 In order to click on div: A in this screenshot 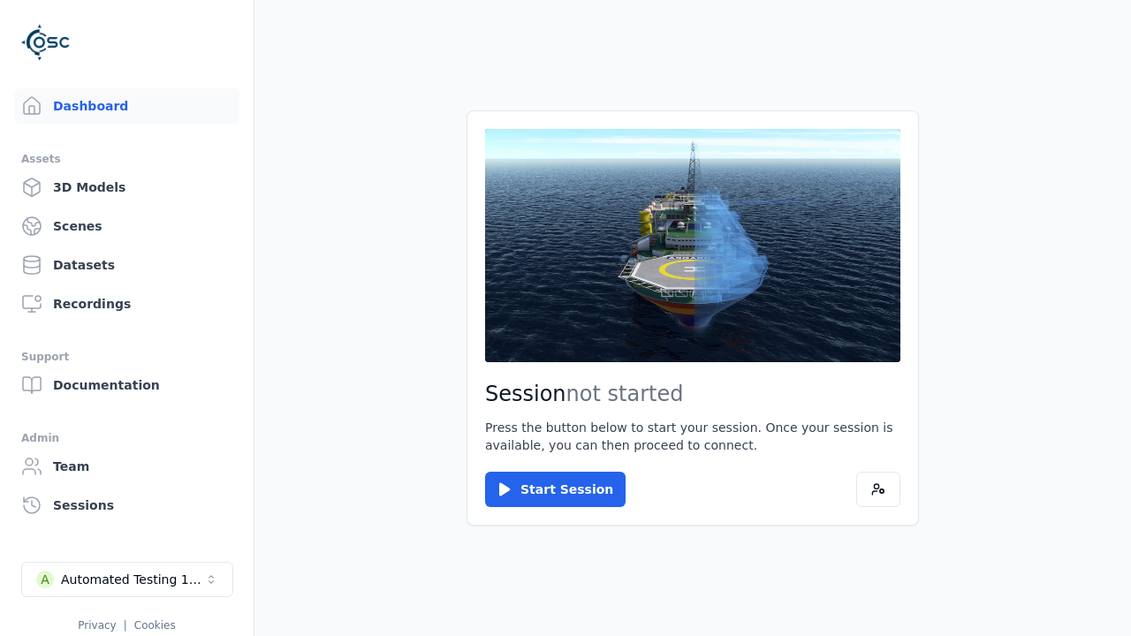, I will do `click(45, 580)`.